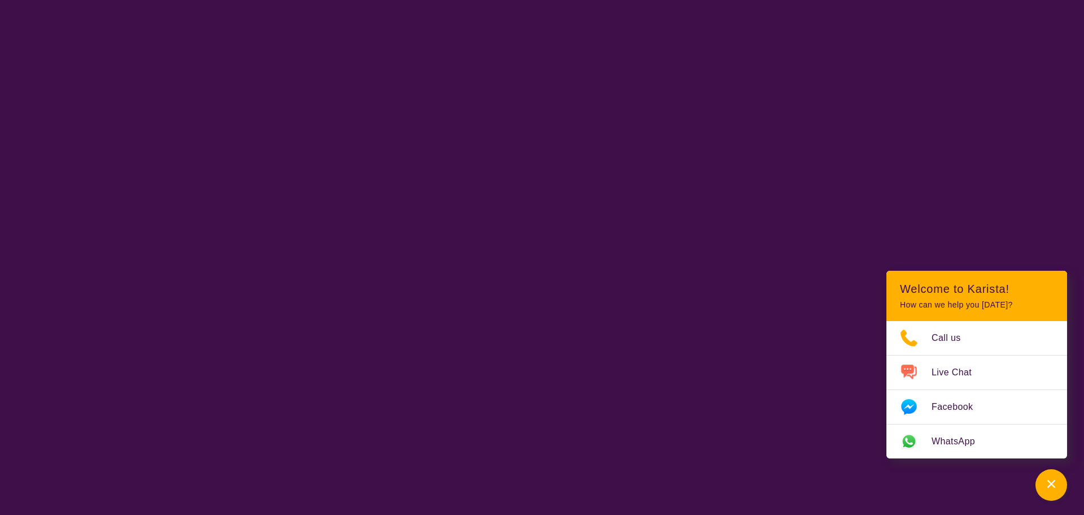 The width and height of the screenshot is (1084, 515). What do you see at coordinates (960, 441) in the screenshot?
I see `span: WhatsApp` at bounding box center [960, 441].